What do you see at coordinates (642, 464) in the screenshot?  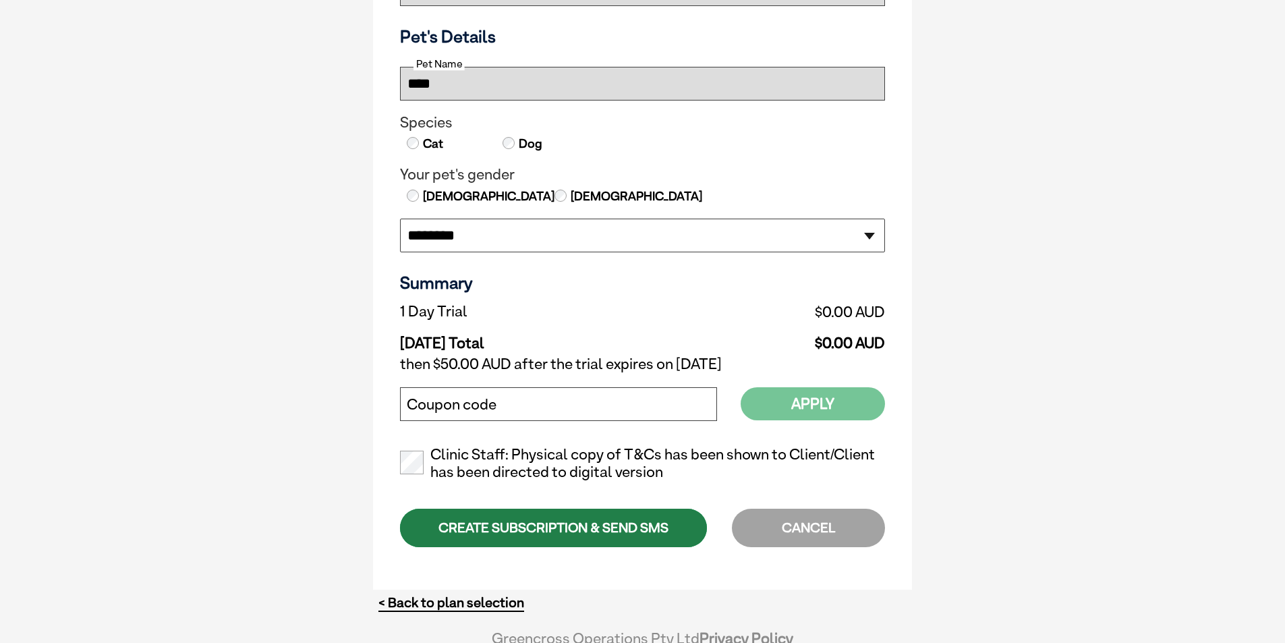 I see `label: Clinic Staff: Physical copy of T&Cs has been shown to Client/Client has been directed to digital ...` at bounding box center [642, 464].